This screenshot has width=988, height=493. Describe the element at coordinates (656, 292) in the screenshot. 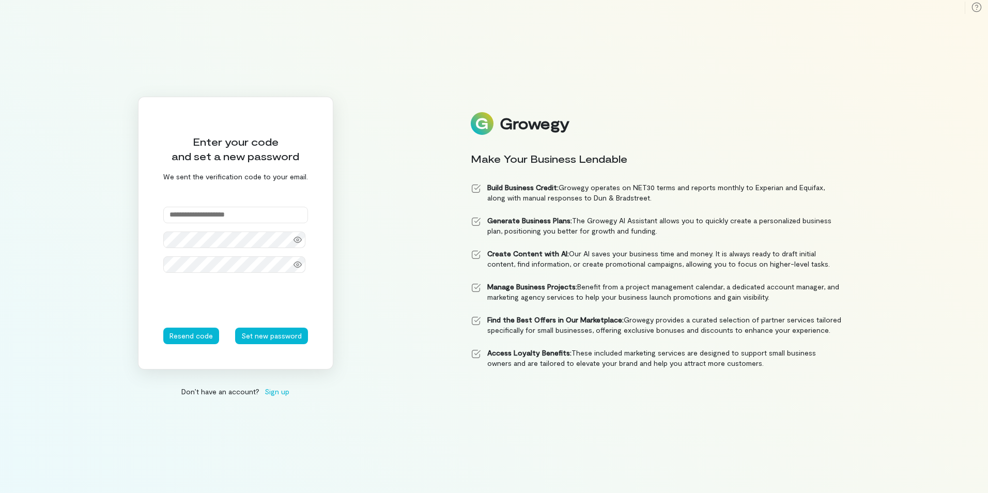

I see `li: Benefit from a project management calendar, a dedicated account manager, and marketing agency ser...` at that location.